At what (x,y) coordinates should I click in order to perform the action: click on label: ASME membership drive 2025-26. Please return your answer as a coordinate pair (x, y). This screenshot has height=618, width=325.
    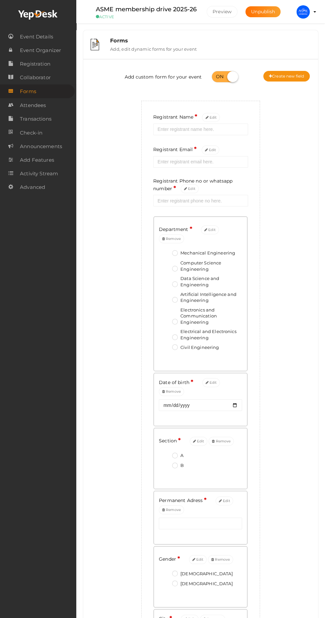
    Looking at the image, I should click on (146, 9).